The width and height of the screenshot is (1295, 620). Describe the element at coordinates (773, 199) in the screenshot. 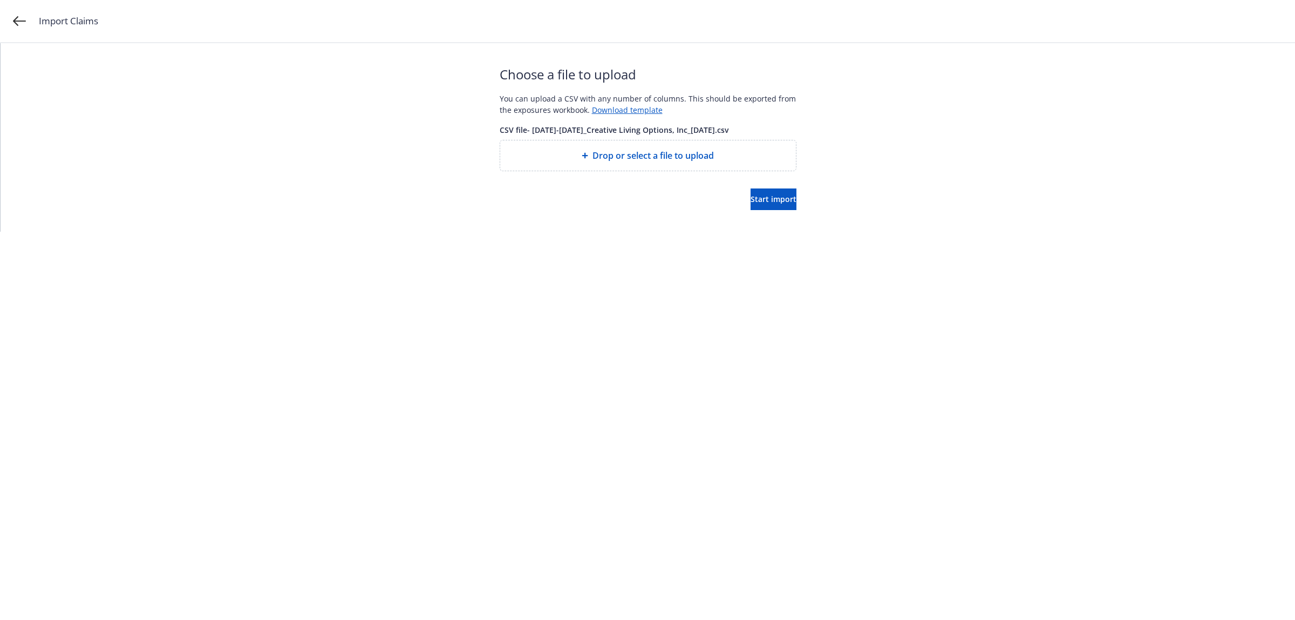

I see `button: Start import` at that location.